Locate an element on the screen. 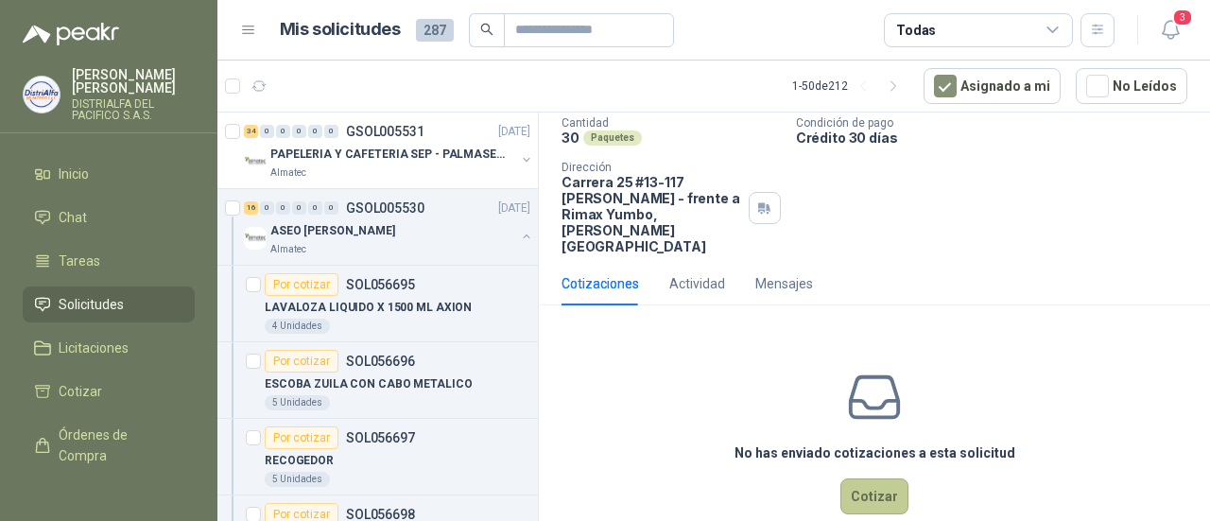 This screenshot has height=521, width=1210. span: Licitaciones is located at coordinates (94, 348).